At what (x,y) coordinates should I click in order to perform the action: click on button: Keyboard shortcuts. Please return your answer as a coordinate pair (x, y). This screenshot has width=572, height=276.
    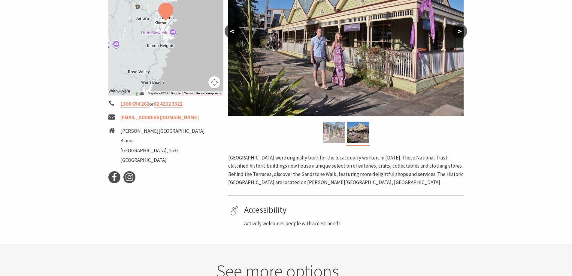
    Looking at the image, I should click on (142, 93).